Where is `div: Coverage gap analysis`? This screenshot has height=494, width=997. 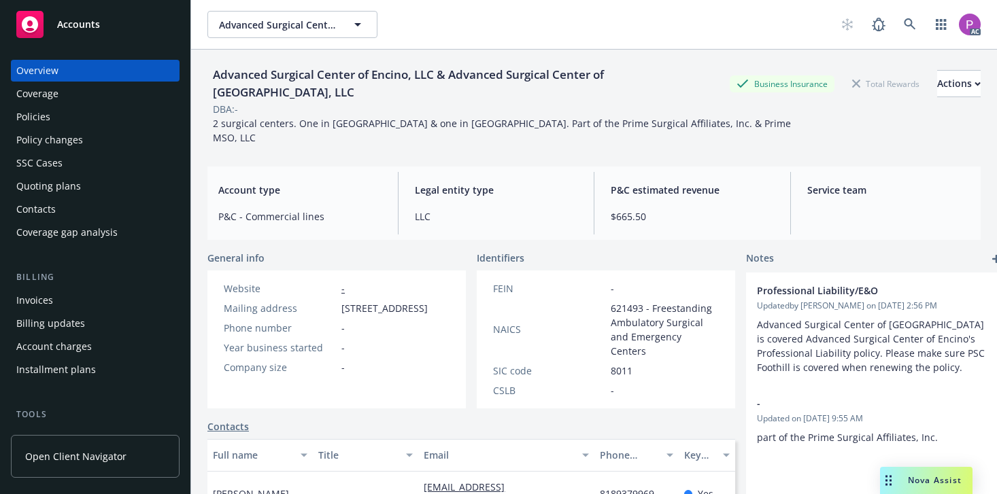
div: Coverage gap analysis is located at coordinates (67, 233).